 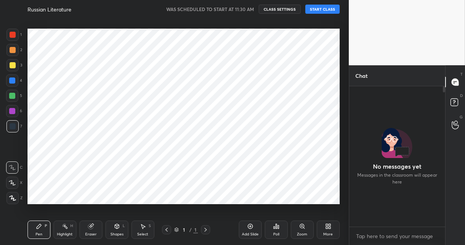 What do you see at coordinates (143, 235) in the screenshot?
I see `div: Select` at bounding box center [143, 235].